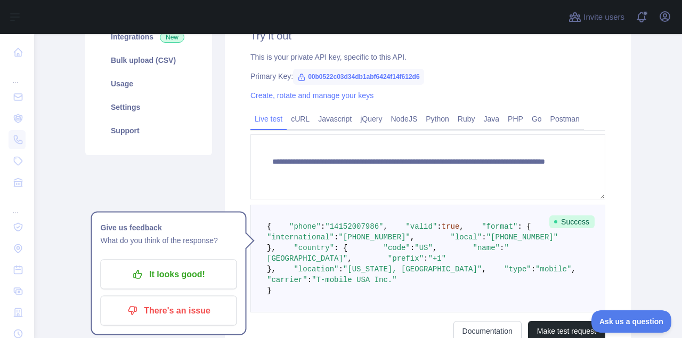  What do you see at coordinates (316, 269) in the screenshot?
I see `span: "location"` at bounding box center [316, 269].